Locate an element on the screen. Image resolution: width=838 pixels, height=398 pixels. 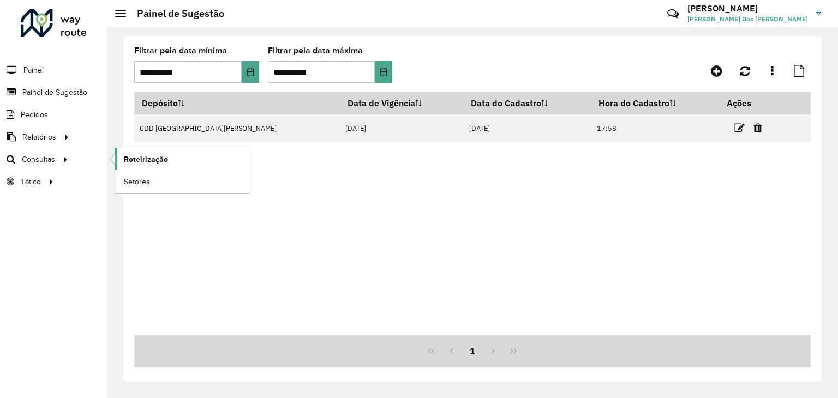
span: Pedidos is located at coordinates (34, 115).